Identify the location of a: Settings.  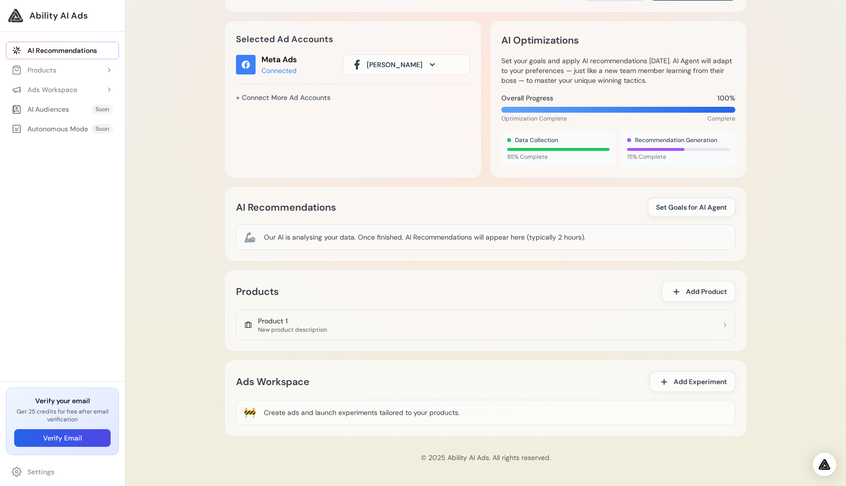
(62, 472).